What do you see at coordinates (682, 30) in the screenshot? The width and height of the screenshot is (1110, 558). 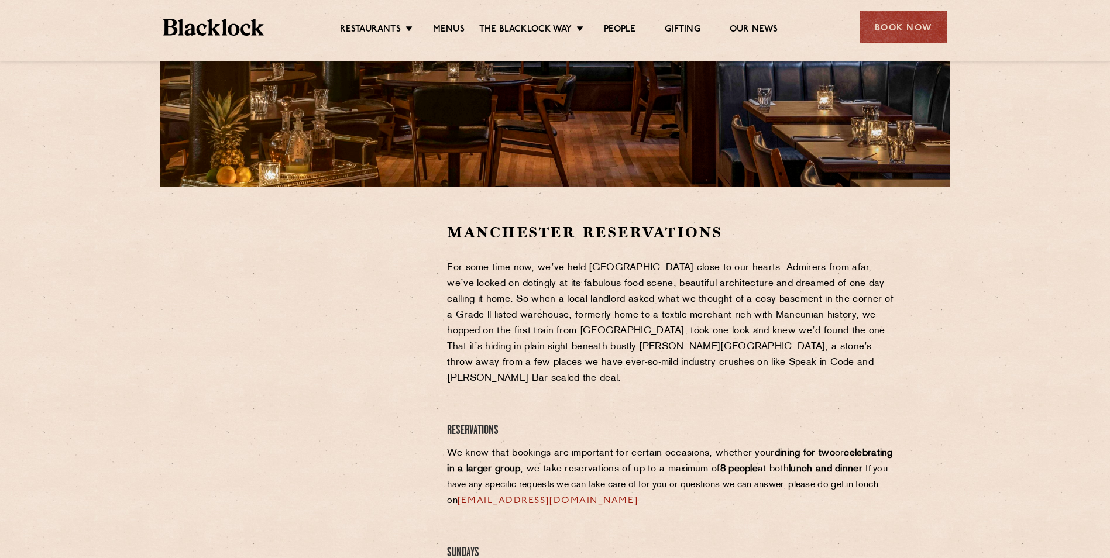 I see `a: Gifting` at bounding box center [682, 30].